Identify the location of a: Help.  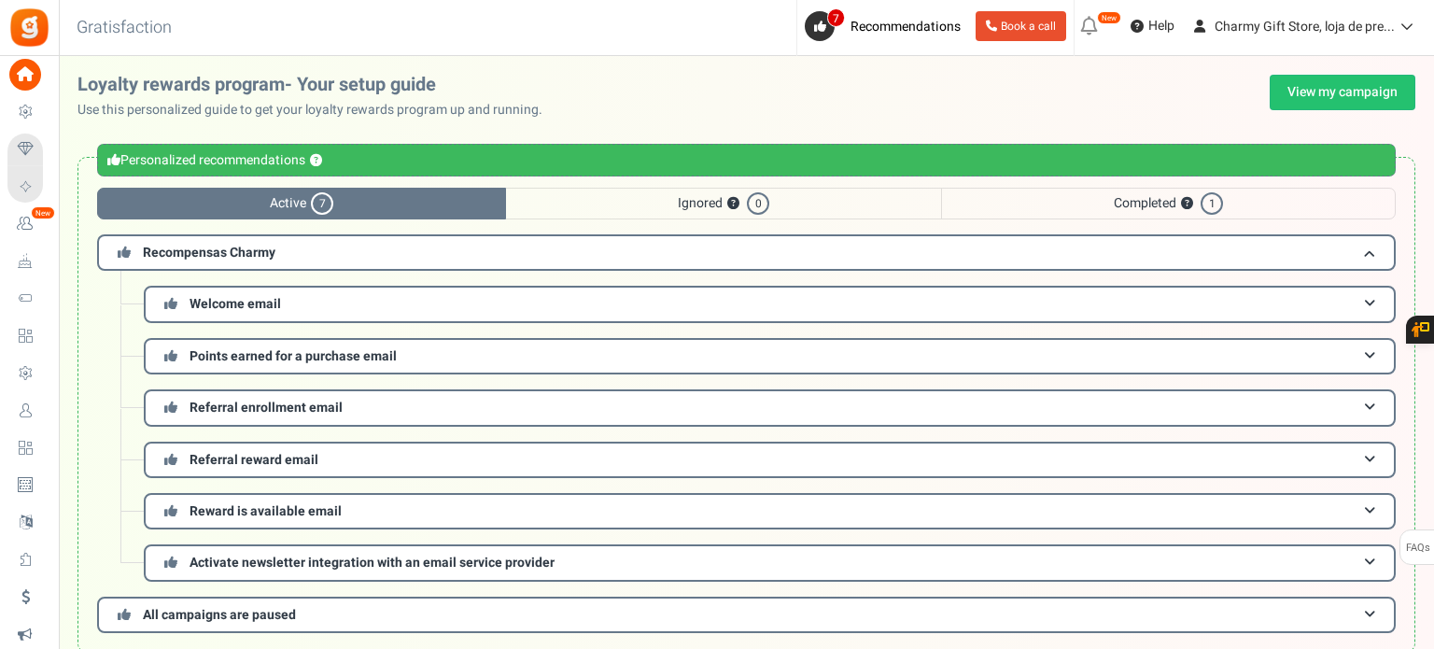
(1152, 26).